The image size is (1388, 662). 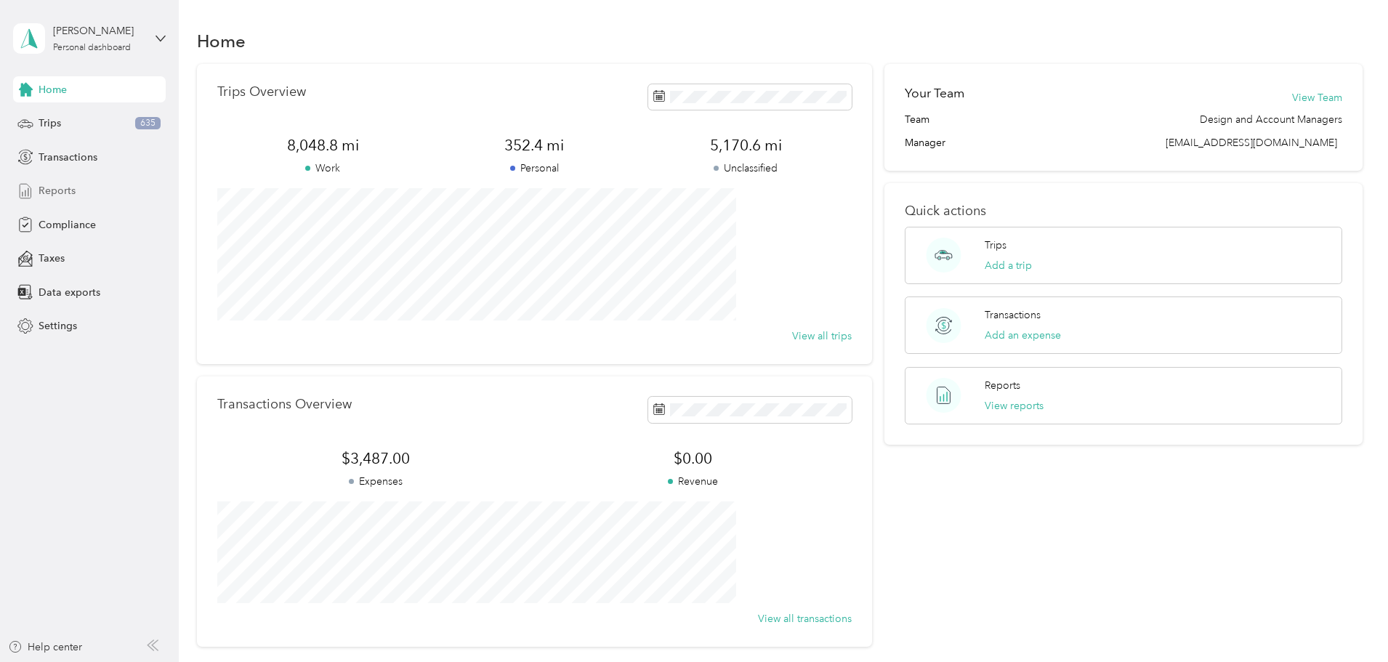 I want to click on button: Add an expense, so click(x=1023, y=335).